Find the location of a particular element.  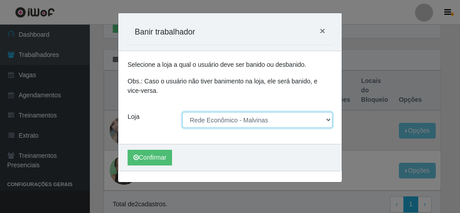

label: Loja is located at coordinates (133, 117).